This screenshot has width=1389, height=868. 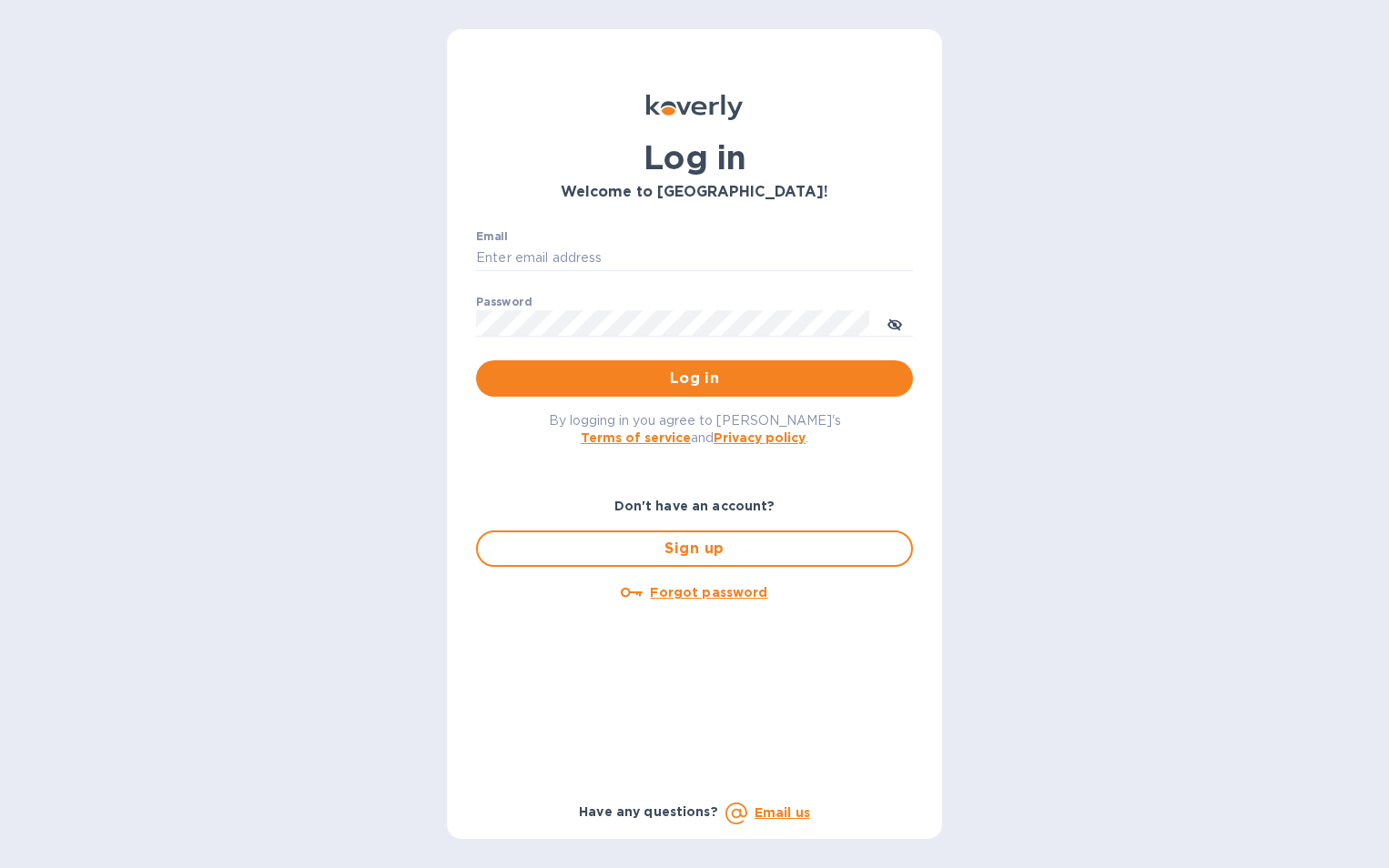 What do you see at coordinates (694, 108) in the screenshot?
I see `img: Koverly` at bounding box center [694, 108].